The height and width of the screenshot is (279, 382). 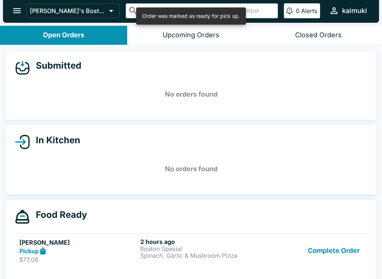 I want to click on button: Complete Order, so click(x=333, y=250).